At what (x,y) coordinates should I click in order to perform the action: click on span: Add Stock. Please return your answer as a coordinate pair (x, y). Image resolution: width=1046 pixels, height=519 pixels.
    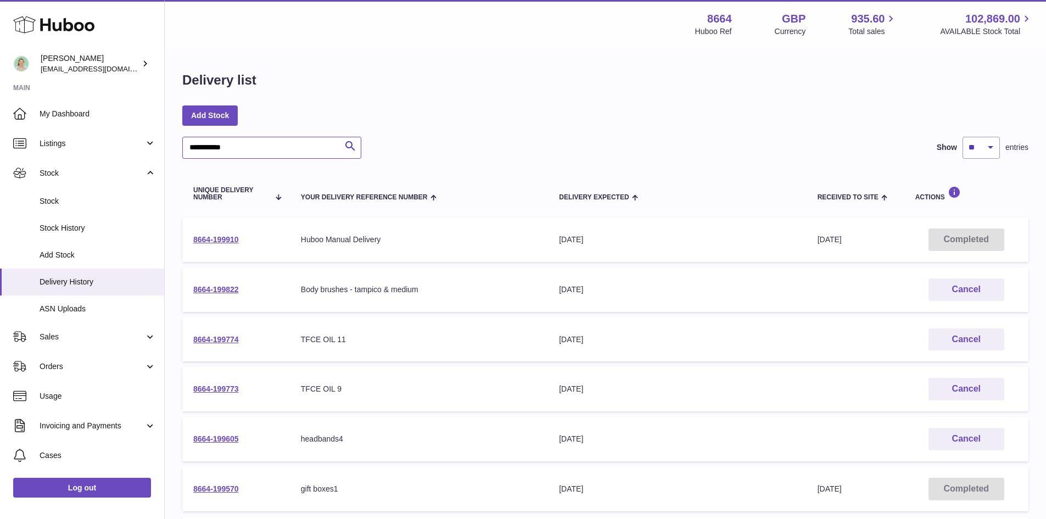
    Looking at the image, I should click on (98, 255).